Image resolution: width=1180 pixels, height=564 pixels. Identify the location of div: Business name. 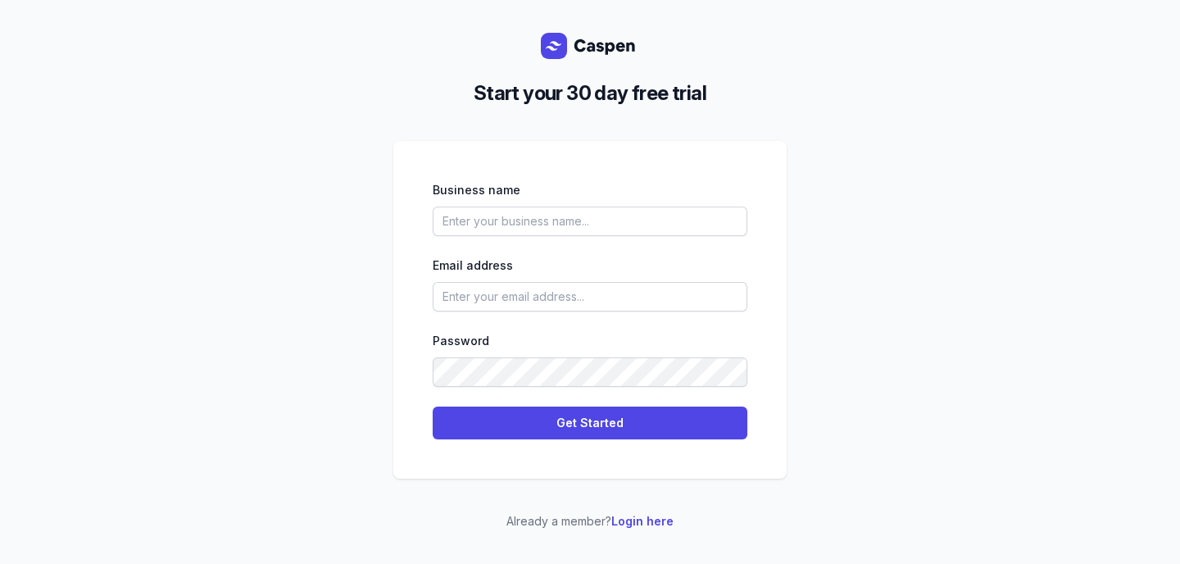
(590, 190).